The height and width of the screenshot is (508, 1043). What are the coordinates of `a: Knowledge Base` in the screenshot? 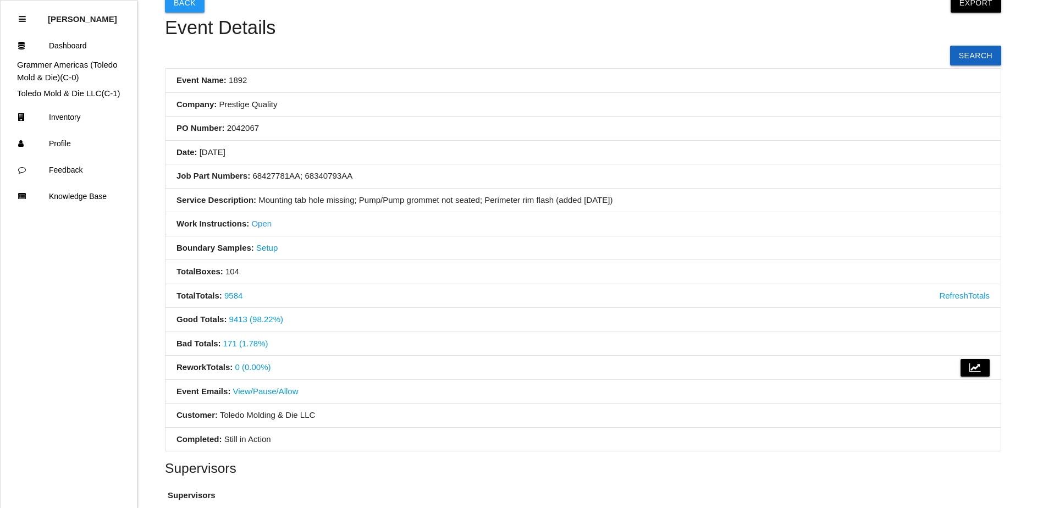 It's located at (69, 196).